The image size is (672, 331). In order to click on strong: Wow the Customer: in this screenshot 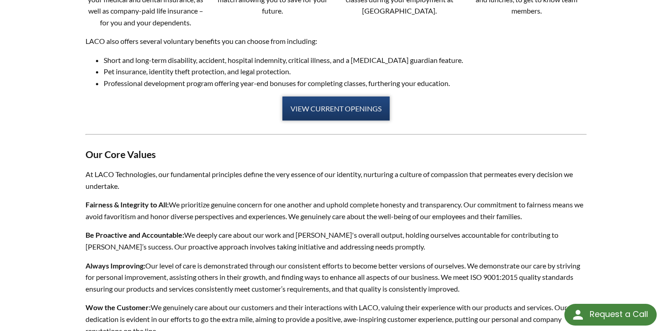, I will do `click(118, 307)`.